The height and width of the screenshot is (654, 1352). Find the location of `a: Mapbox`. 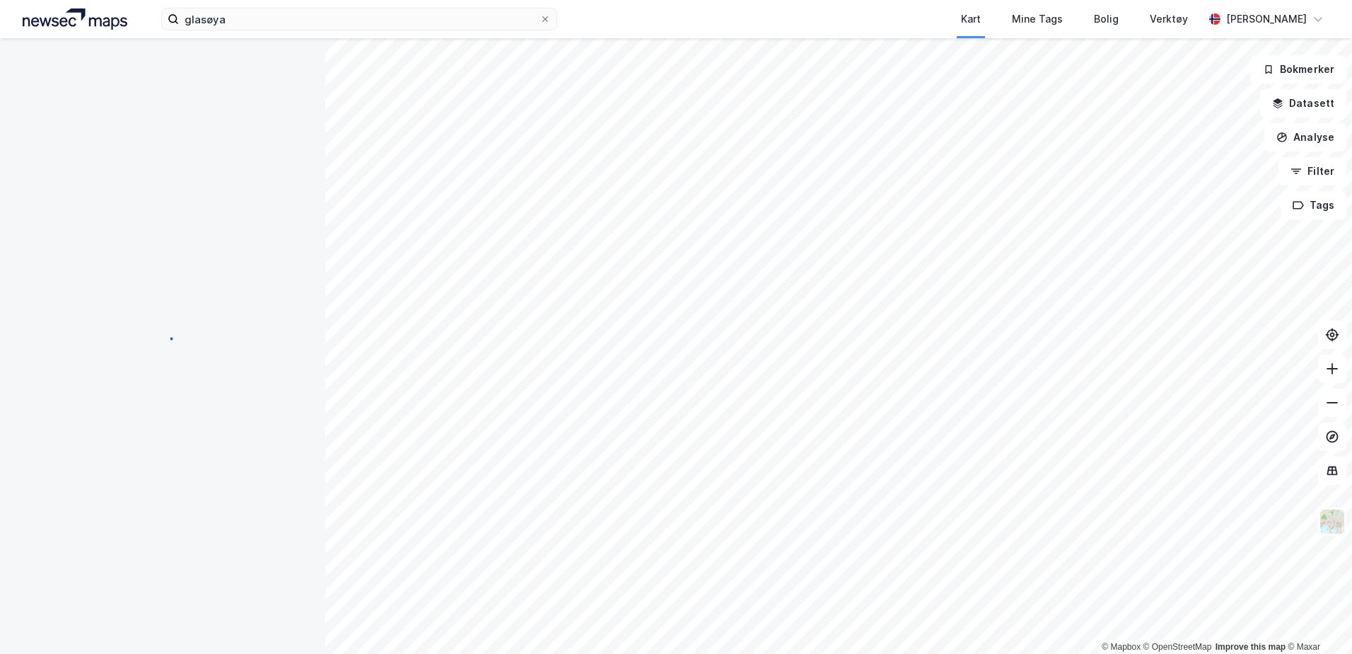

a: Mapbox is located at coordinates (1121, 647).